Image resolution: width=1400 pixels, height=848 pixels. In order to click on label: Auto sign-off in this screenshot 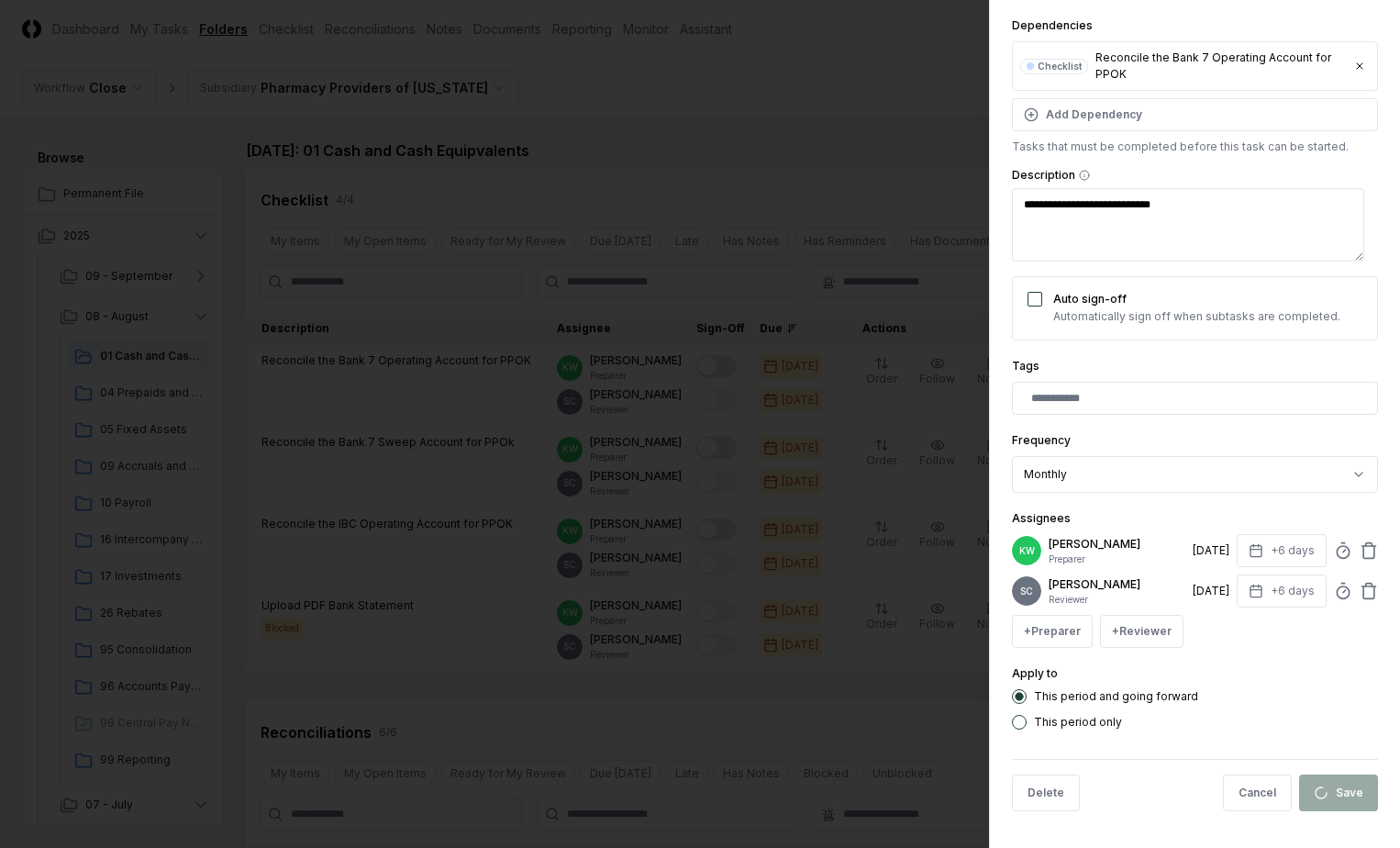, I will do `click(1090, 298)`.